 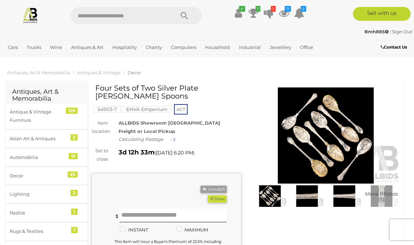 I want to click on strong: Bmh885, so click(x=377, y=32).